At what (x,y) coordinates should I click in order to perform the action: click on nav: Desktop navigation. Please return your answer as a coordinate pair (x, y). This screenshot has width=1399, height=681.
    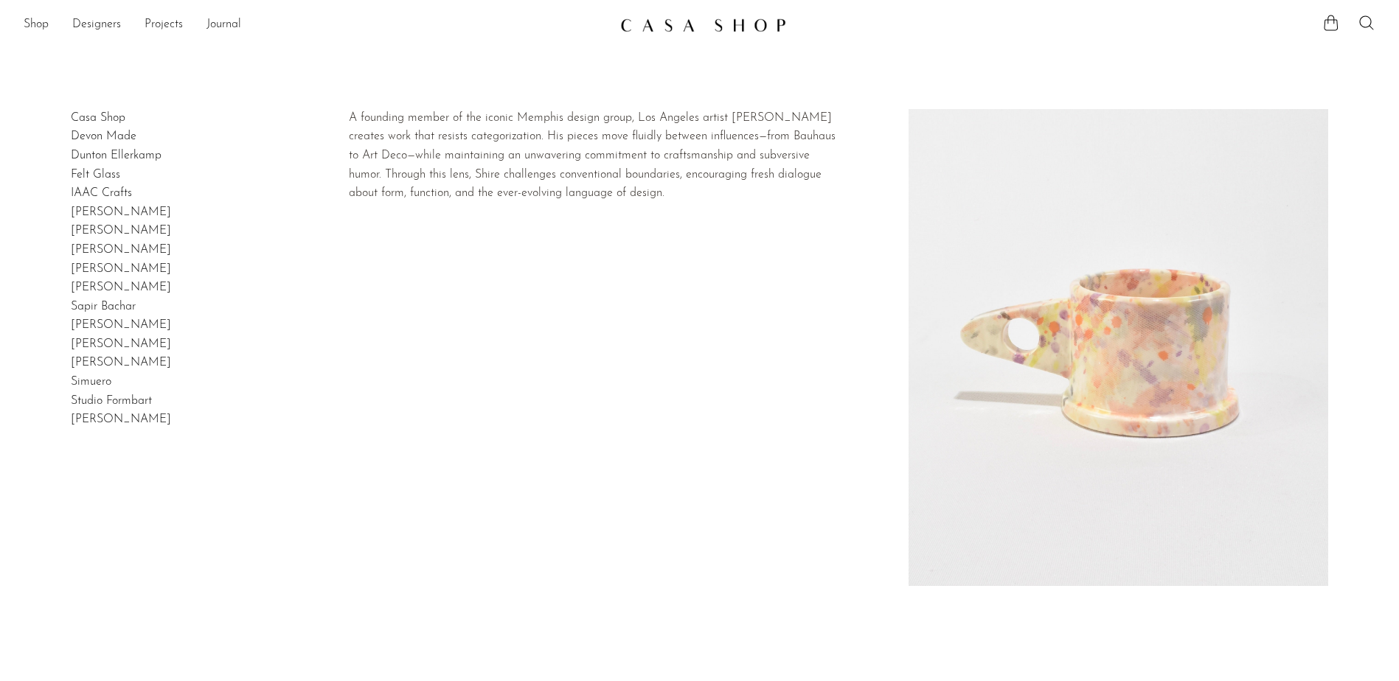
    Looking at the image, I should click on (316, 25).